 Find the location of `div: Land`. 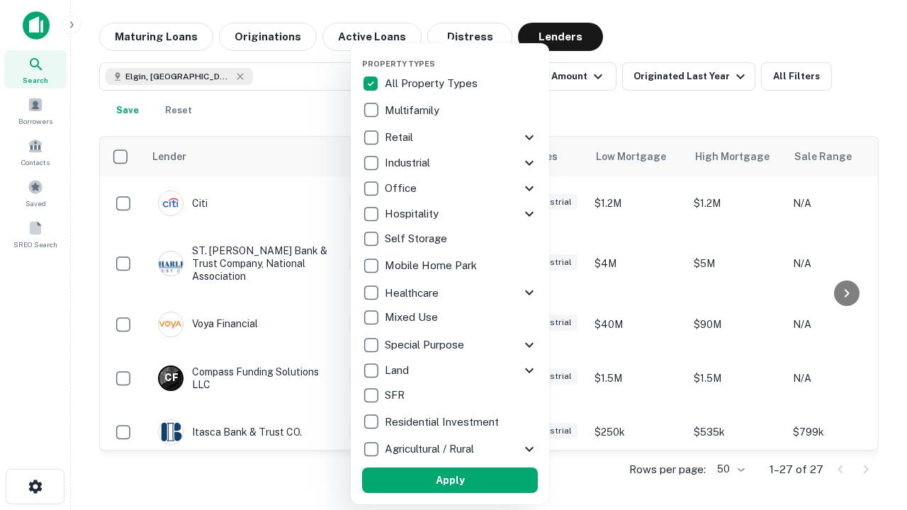

div: Land is located at coordinates (450, 370).